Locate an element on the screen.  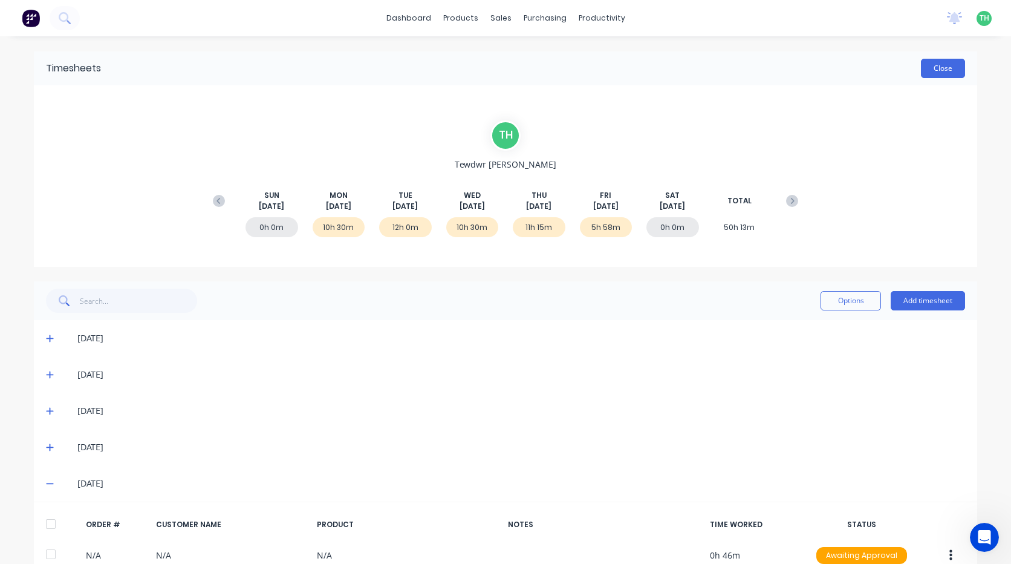
span: WED is located at coordinates (472, 195).